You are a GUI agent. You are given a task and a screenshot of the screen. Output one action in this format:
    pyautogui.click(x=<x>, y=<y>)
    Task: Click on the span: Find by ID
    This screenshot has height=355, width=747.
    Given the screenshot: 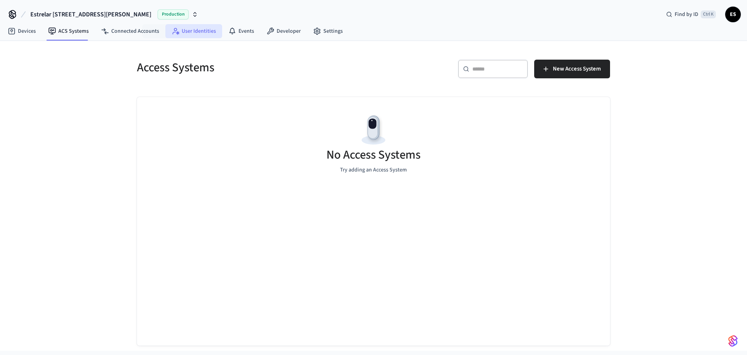 What is the action you would take?
    pyautogui.click(x=687, y=14)
    